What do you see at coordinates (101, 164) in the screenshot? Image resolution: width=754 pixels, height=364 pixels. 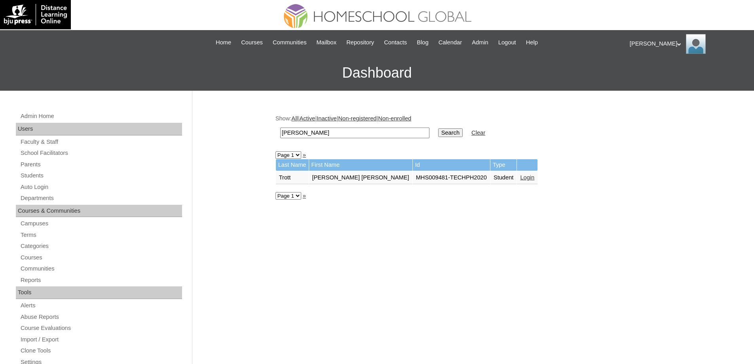 I see `a: Parents` at bounding box center [101, 164].